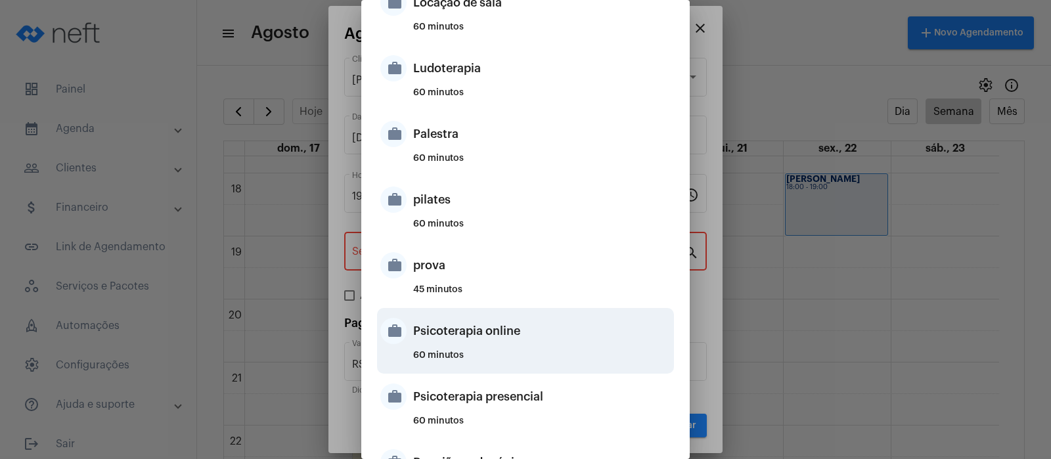  What do you see at coordinates (542, 331) in the screenshot?
I see `div: Psicoterapia online` at bounding box center [542, 331].